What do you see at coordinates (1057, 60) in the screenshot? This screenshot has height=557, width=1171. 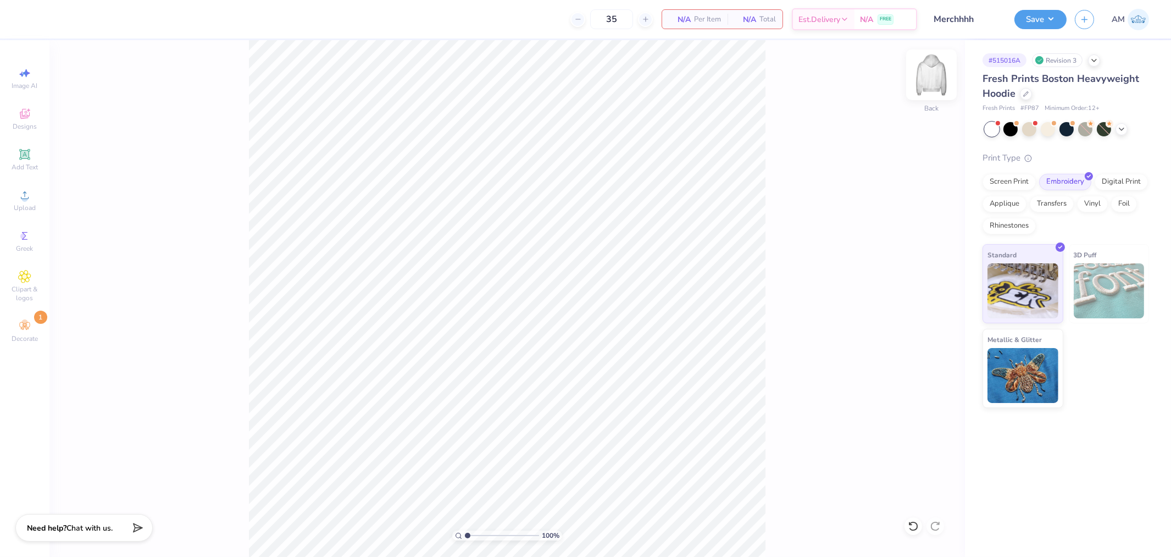 I see `div: Revision 3` at bounding box center [1057, 60].